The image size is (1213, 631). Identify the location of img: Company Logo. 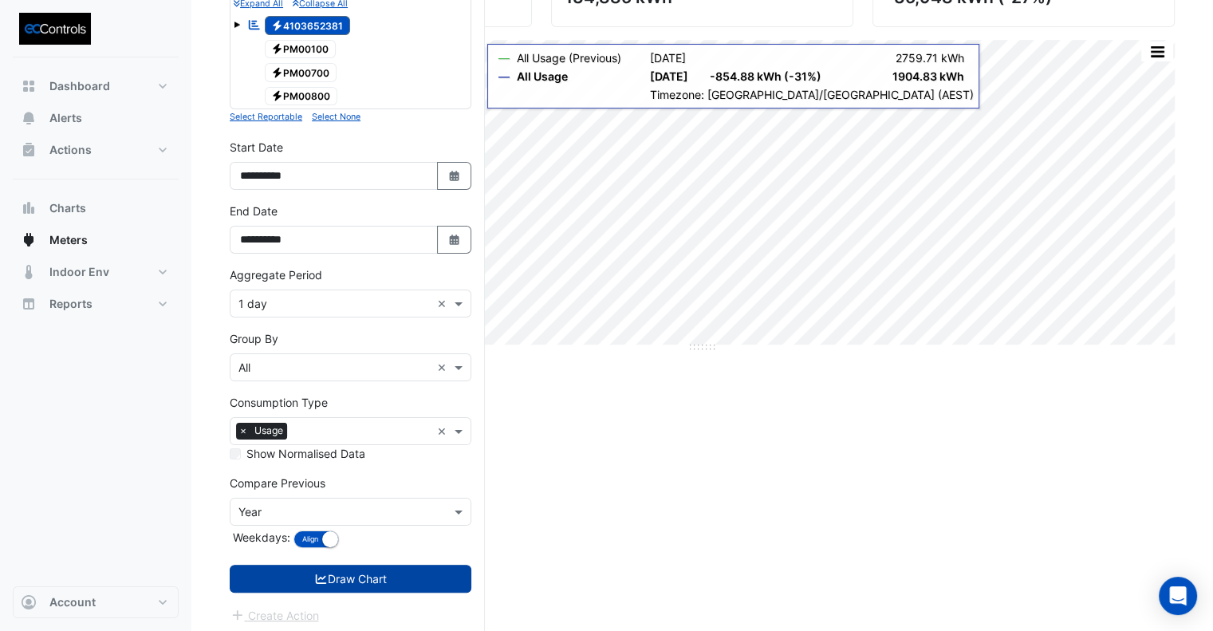
(55, 29).